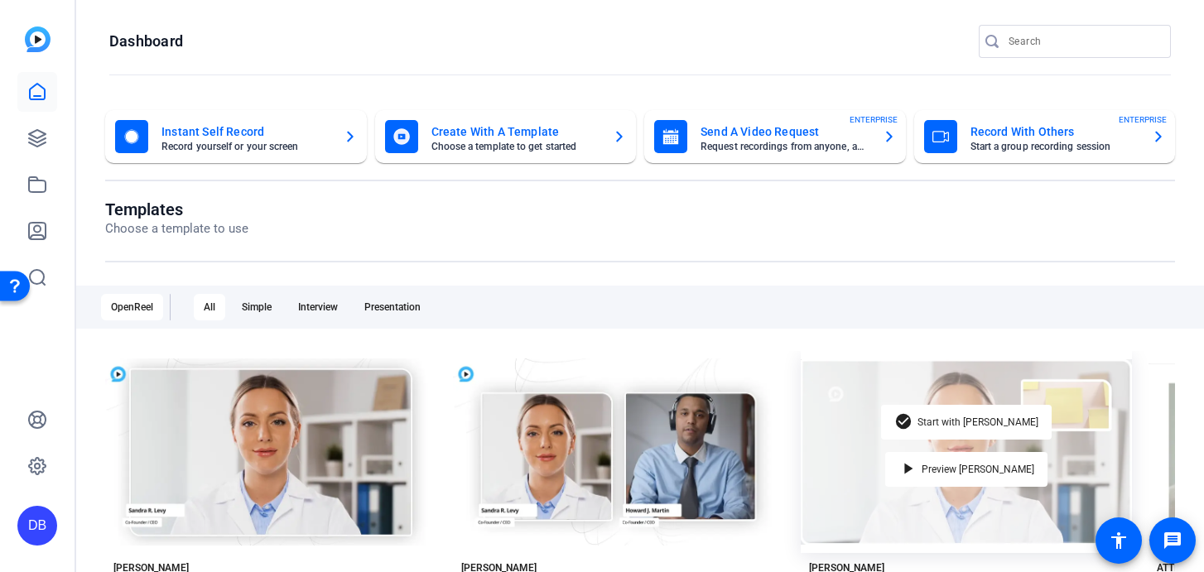 This screenshot has height=572, width=1204. What do you see at coordinates (1055, 147) in the screenshot?
I see `mat-card-subtitle: Start a group recording session` at bounding box center [1055, 147].